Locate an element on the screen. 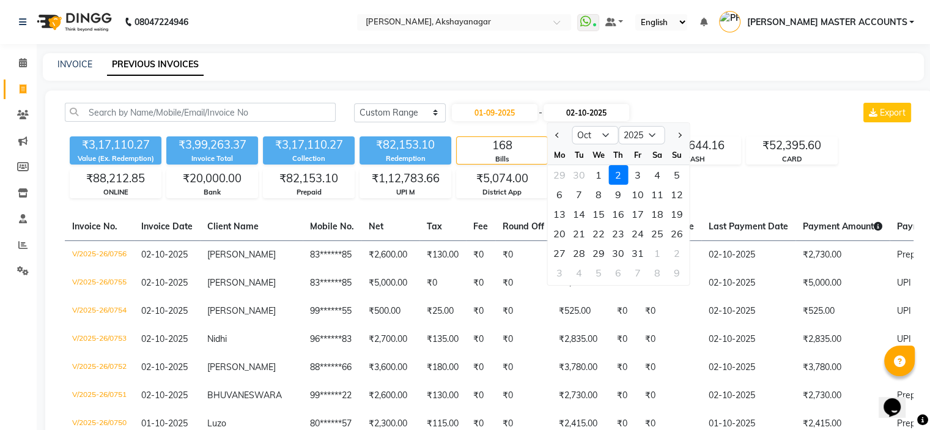 The image size is (930, 430). span: Invoice Date is located at coordinates (167, 226).